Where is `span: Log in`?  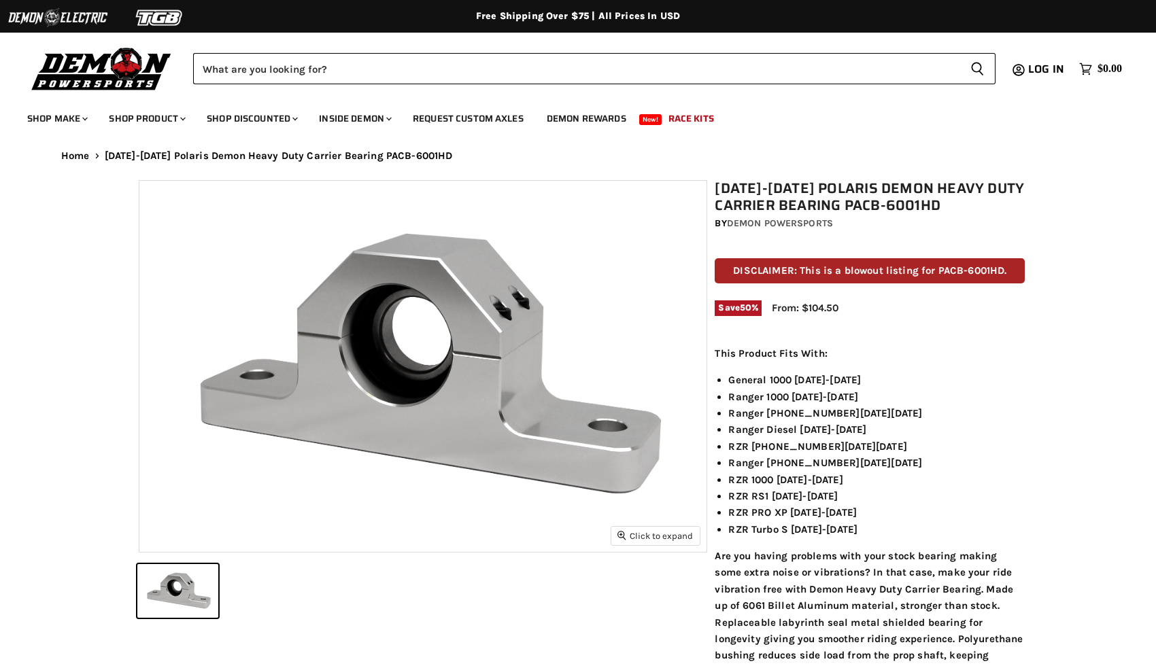
span: Log in is located at coordinates (1046, 69).